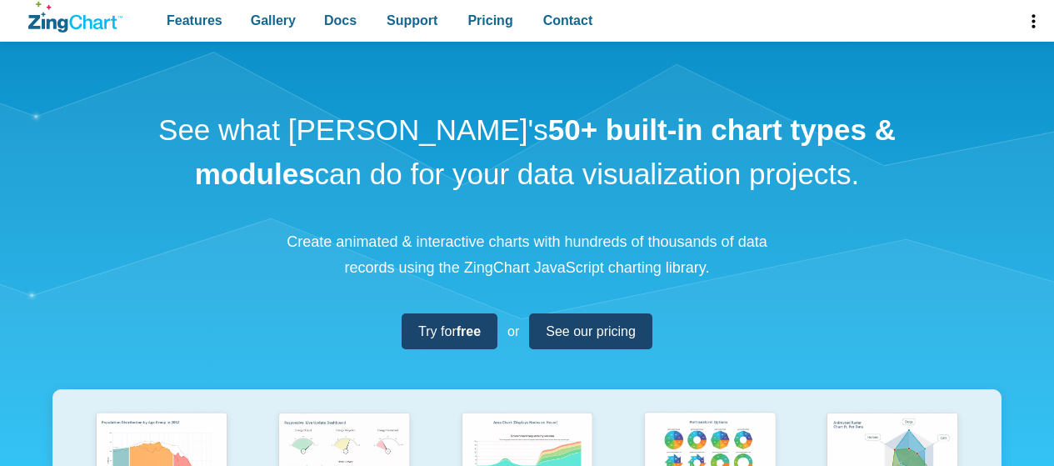 This screenshot has height=466, width=1054. I want to click on span: Docs, so click(340, 20).